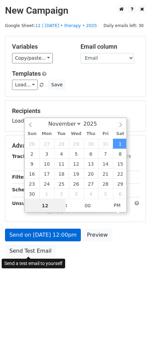 The image size is (151, 345). Describe the element at coordinates (61, 164) in the screenshot. I see `span: November 11, 2025` at that location.